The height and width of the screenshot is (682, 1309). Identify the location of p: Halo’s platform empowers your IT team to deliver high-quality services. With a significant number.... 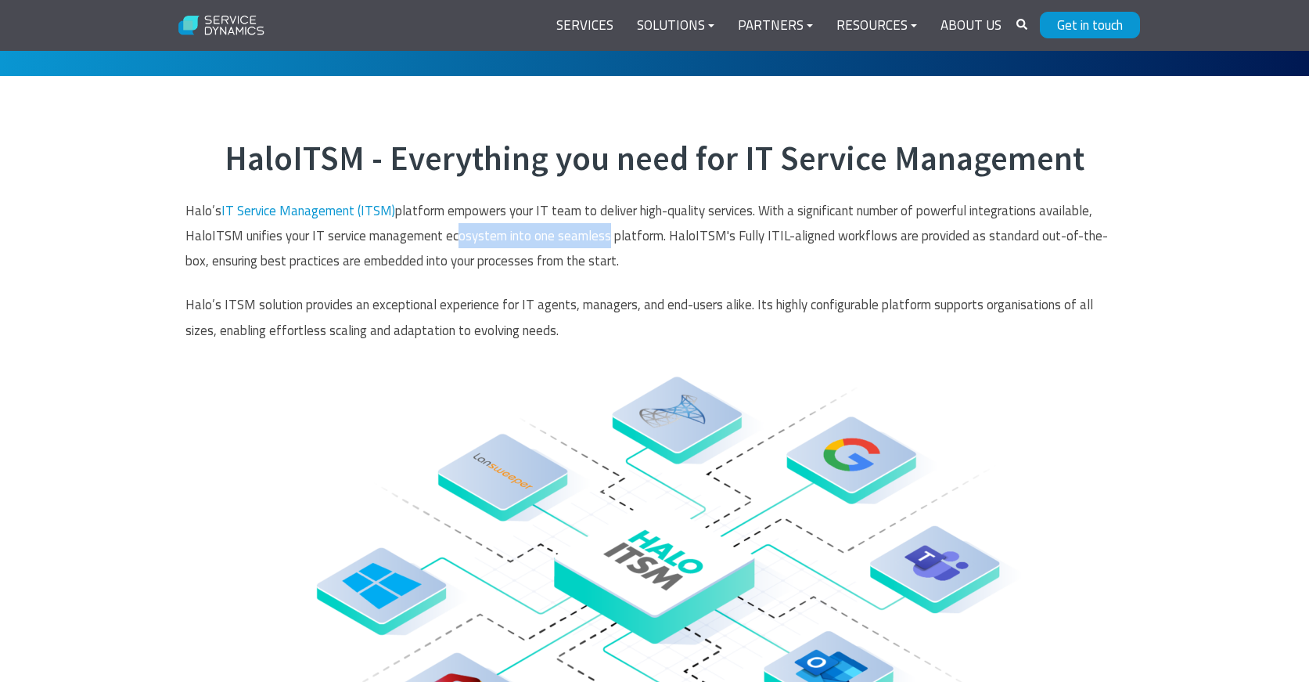
(655, 236).